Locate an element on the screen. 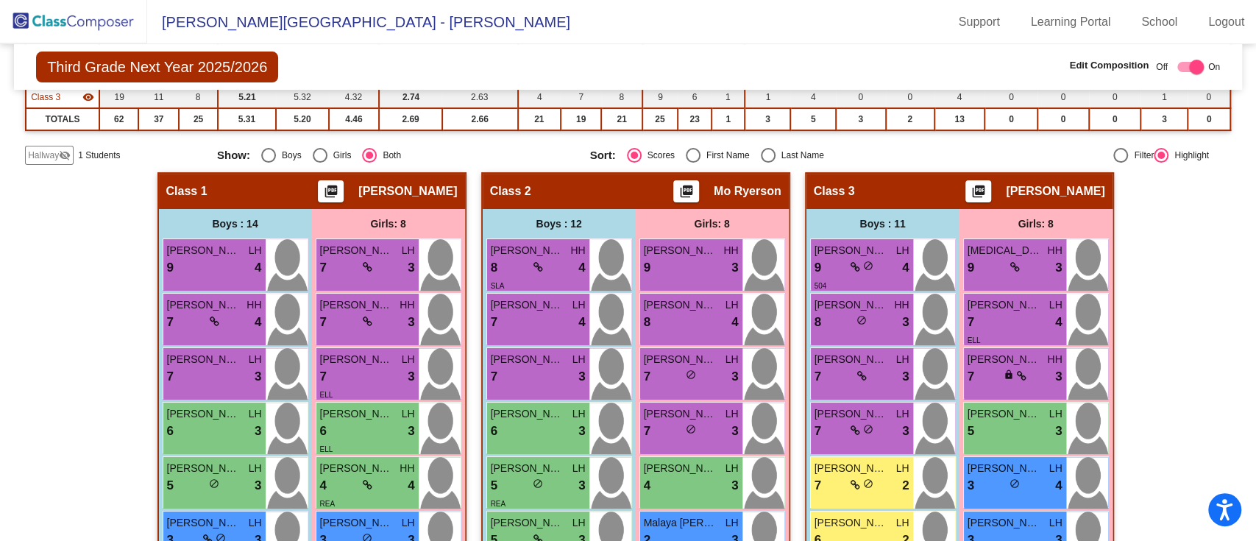 This screenshot has height=541, width=1256. td: 3 is located at coordinates (1164, 119).